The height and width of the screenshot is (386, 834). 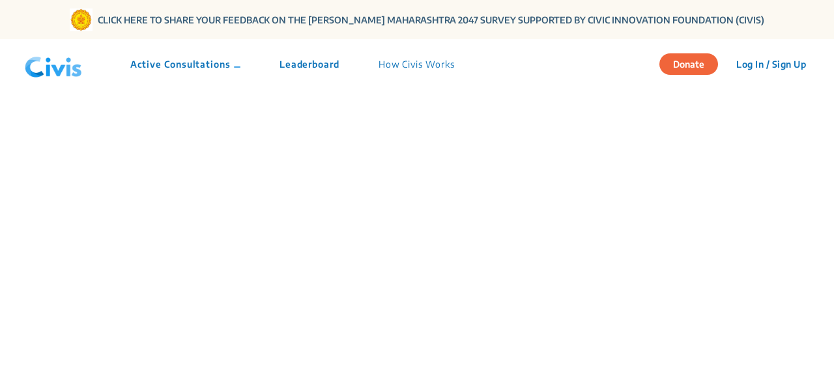 What do you see at coordinates (688, 64) in the screenshot?
I see `button: Donate` at bounding box center [688, 64].